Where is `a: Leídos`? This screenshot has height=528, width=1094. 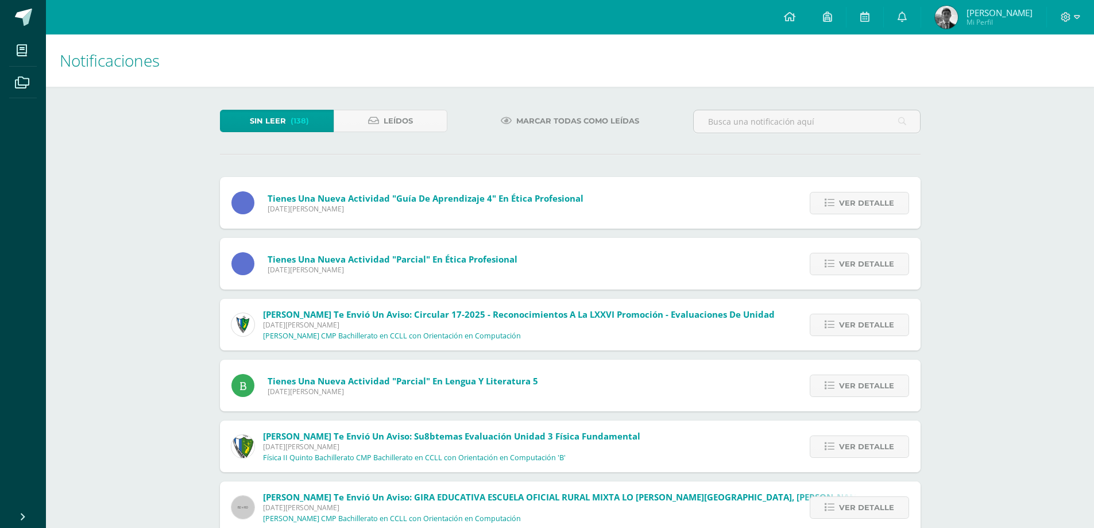
a: Leídos is located at coordinates (390, 121).